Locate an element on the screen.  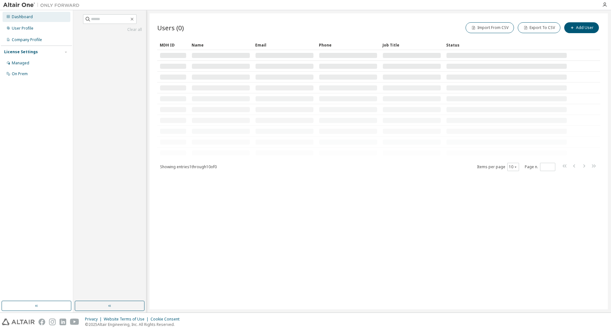
div: Job Title is located at coordinates (412, 45).